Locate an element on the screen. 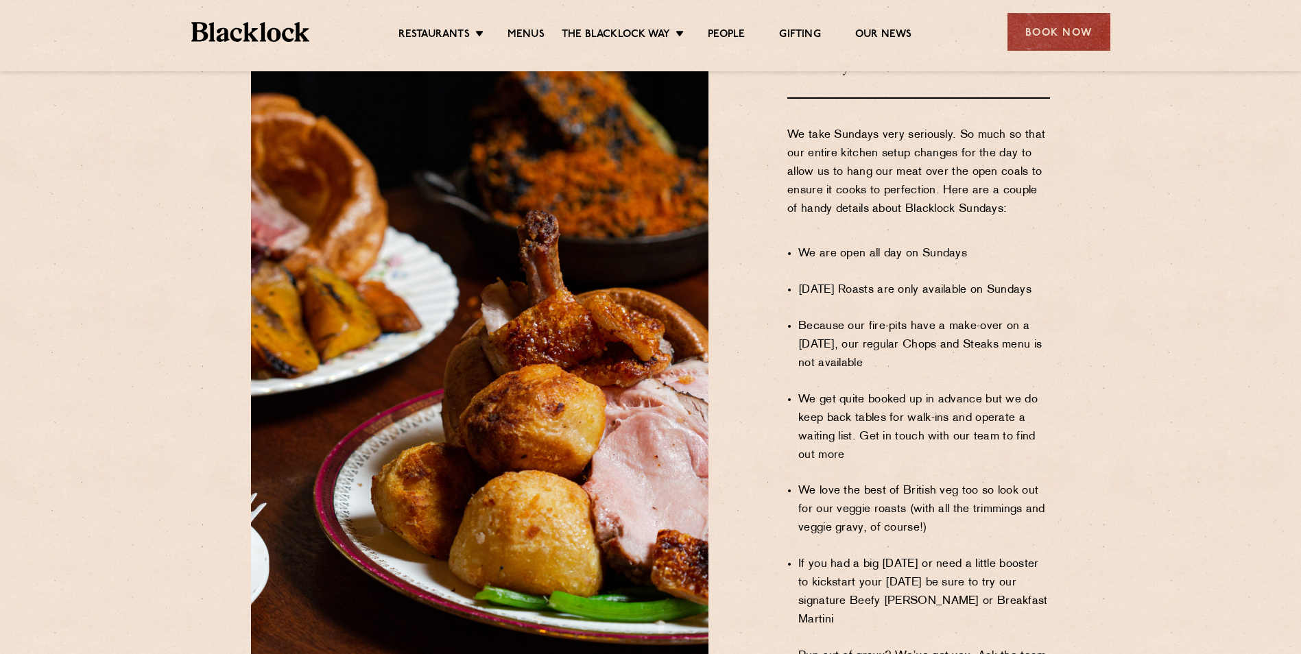 The width and height of the screenshot is (1301, 654). div: Book Now is located at coordinates (1059, 32).